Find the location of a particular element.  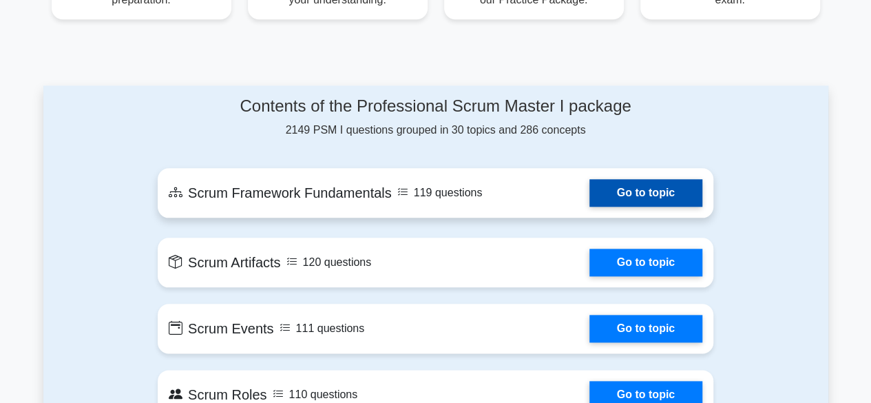

h4: Contents of the Professional Scrum Master I package is located at coordinates (435, 106).